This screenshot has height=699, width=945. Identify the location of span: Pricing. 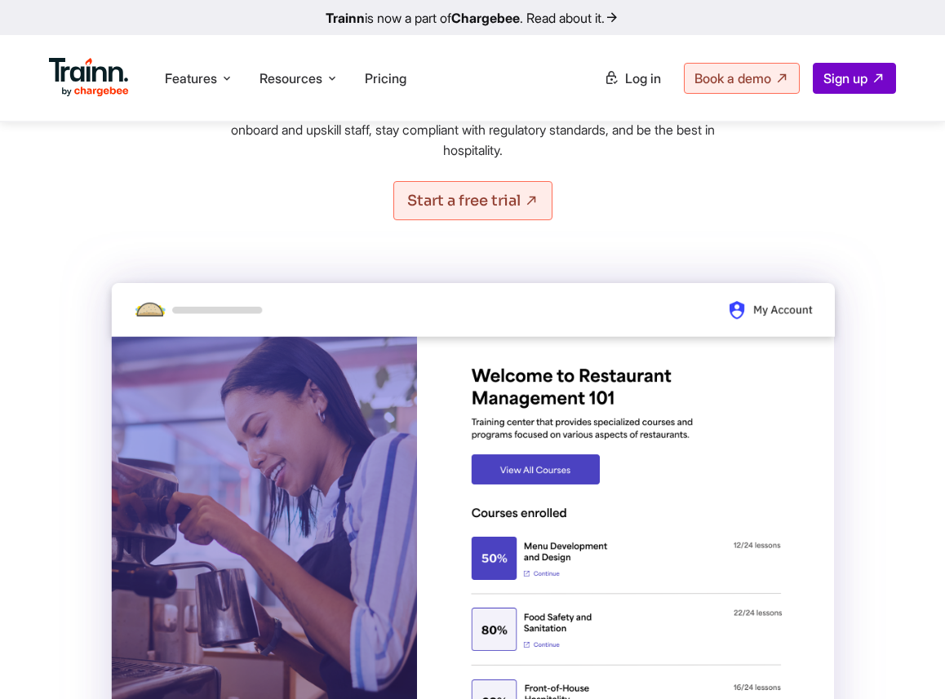
(385, 78).